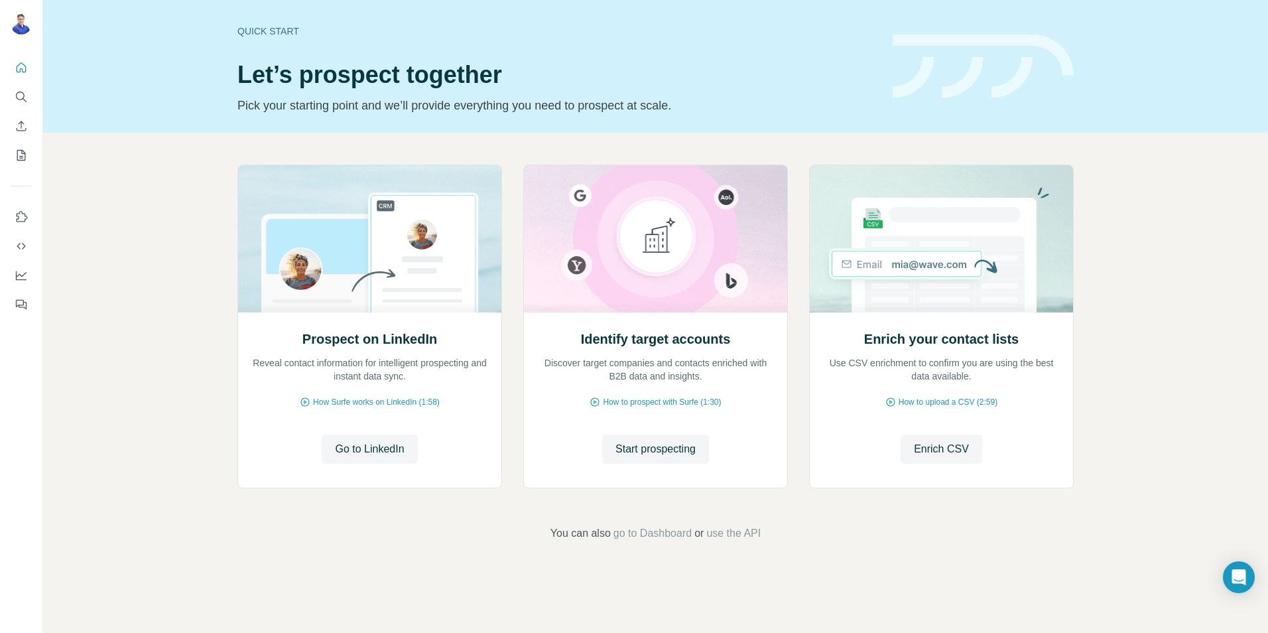 The image size is (1268, 633). I want to click on span: You can also, so click(580, 533).